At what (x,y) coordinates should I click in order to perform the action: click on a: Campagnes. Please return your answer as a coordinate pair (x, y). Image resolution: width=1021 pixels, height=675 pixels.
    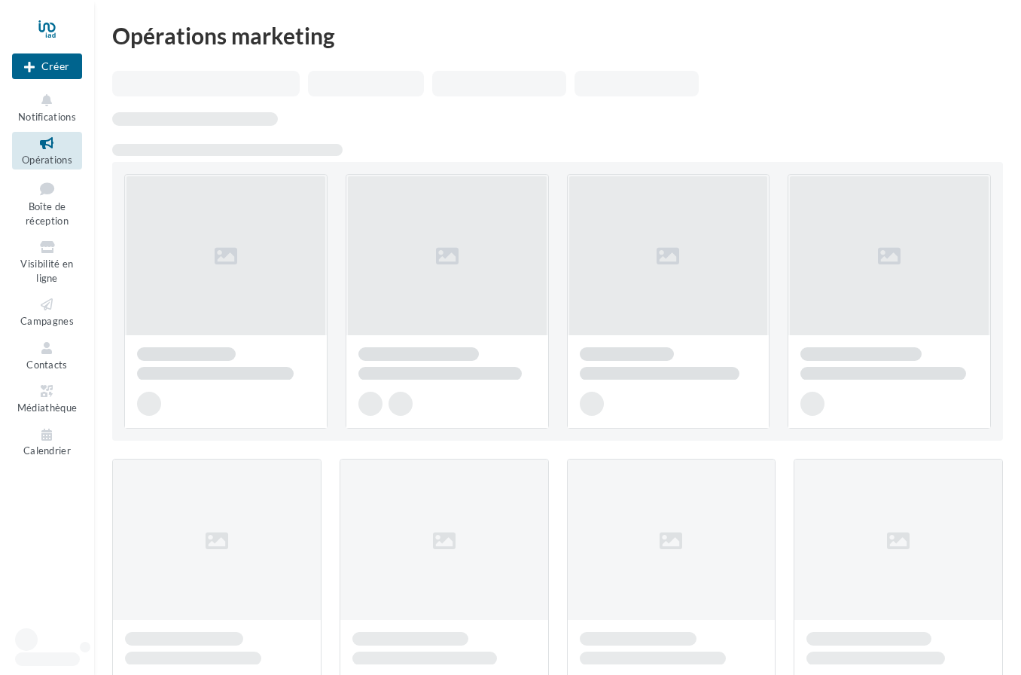
    Looking at the image, I should click on (47, 311).